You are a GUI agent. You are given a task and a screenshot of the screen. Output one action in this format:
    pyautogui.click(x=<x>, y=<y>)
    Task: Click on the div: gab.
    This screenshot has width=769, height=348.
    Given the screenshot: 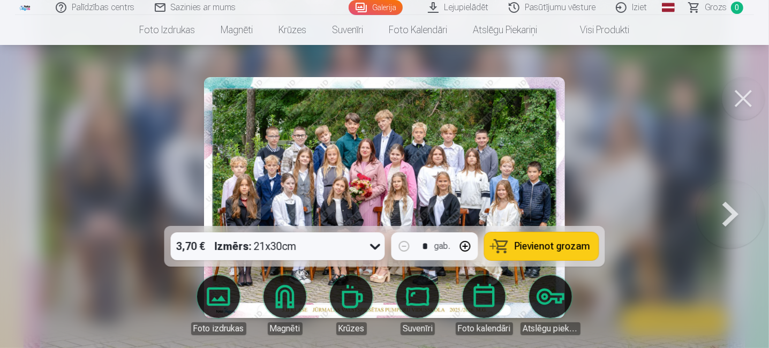 What is the action you would take?
    pyautogui.click(x=442, y=246)
    